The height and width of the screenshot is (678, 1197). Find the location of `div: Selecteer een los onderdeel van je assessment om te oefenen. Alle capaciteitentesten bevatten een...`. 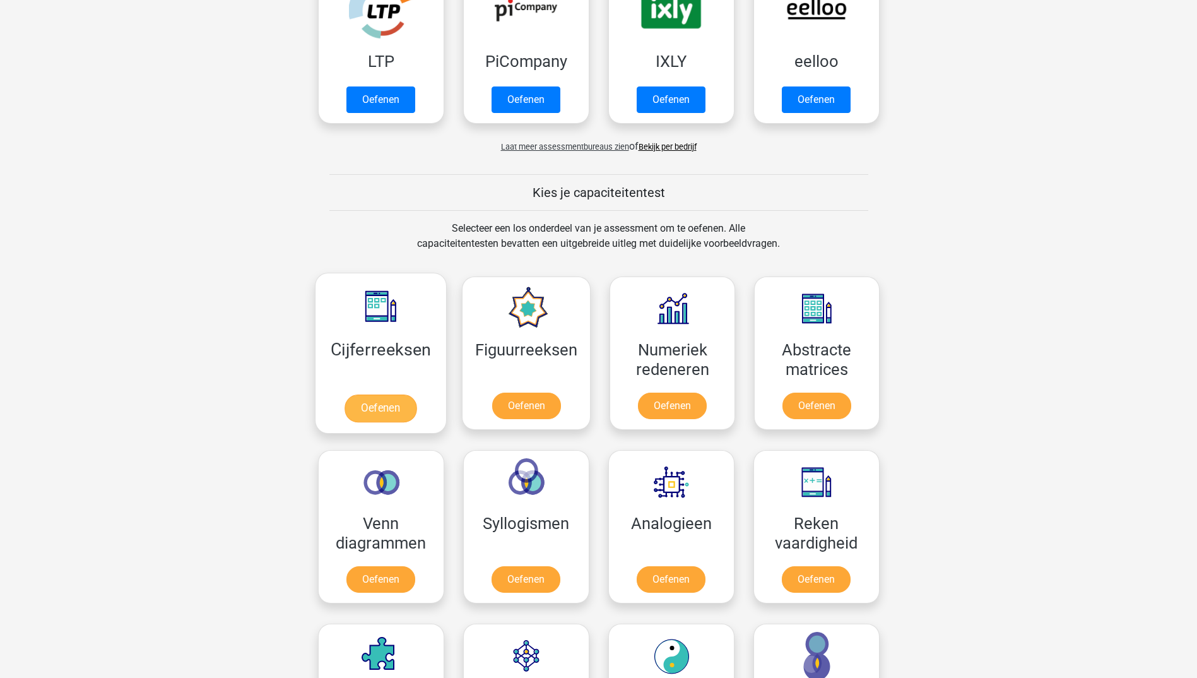

div: Selecteer een los onderdeel van je assessment om te oefenen. Alle capaciteitentesten bevatten een... is located at coordinates (598, 244).